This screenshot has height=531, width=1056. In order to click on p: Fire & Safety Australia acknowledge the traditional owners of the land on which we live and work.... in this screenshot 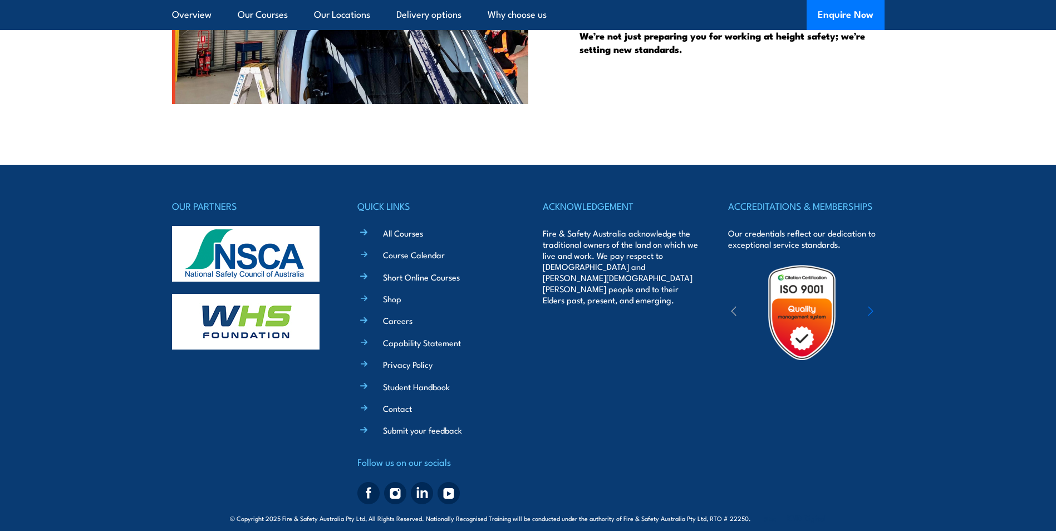, I will do `click(621, 267)`.